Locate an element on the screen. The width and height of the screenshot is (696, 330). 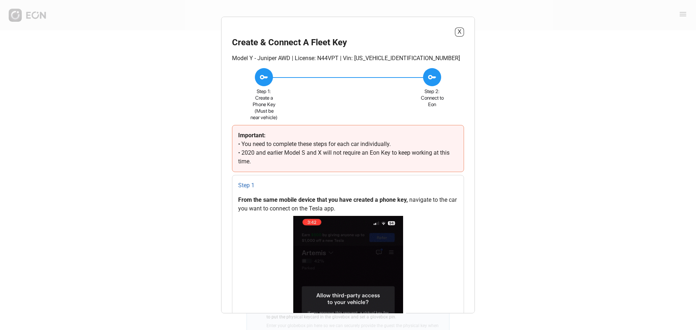
div: Step 1: Create a Phone Key (Must be near vehicle) is located at coordinates (264, 104).